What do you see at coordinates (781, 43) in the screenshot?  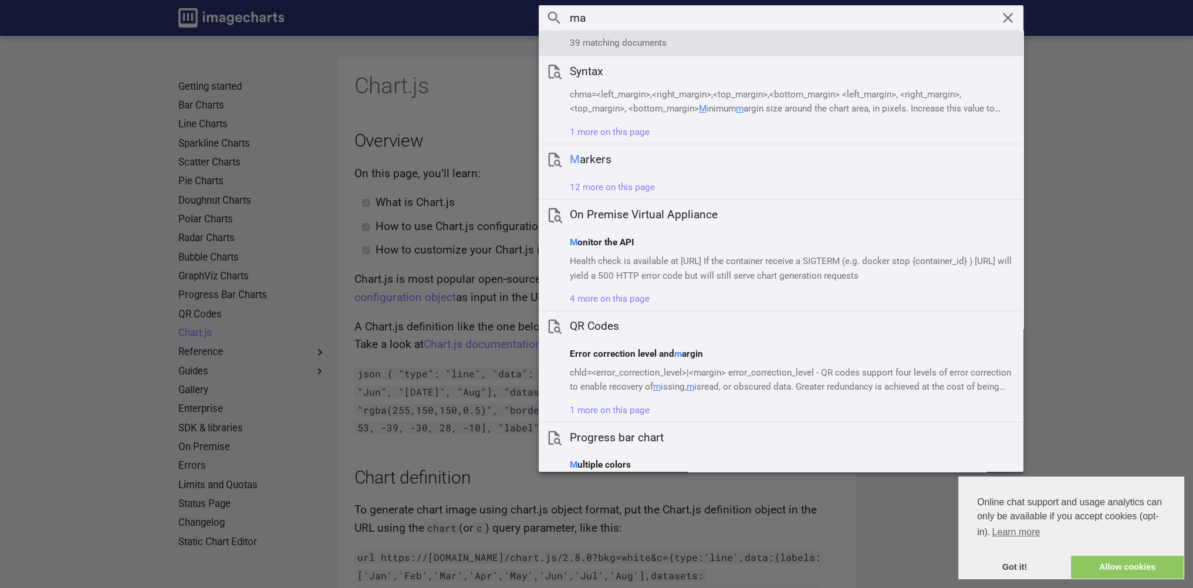 I see `div: 39 matching documents` at bounding box center [781, 43].